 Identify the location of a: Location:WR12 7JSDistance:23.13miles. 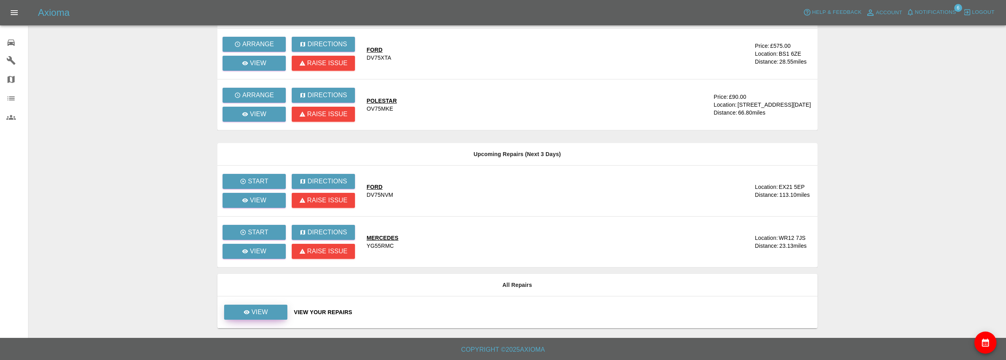
(765, 242).